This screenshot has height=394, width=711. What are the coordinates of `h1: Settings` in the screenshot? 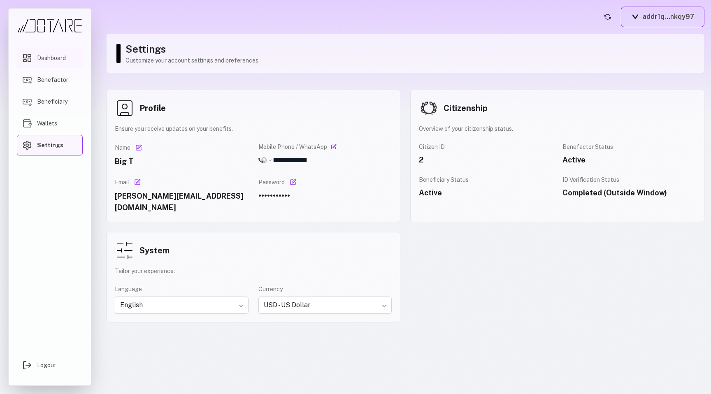 It's located at (410, 49).